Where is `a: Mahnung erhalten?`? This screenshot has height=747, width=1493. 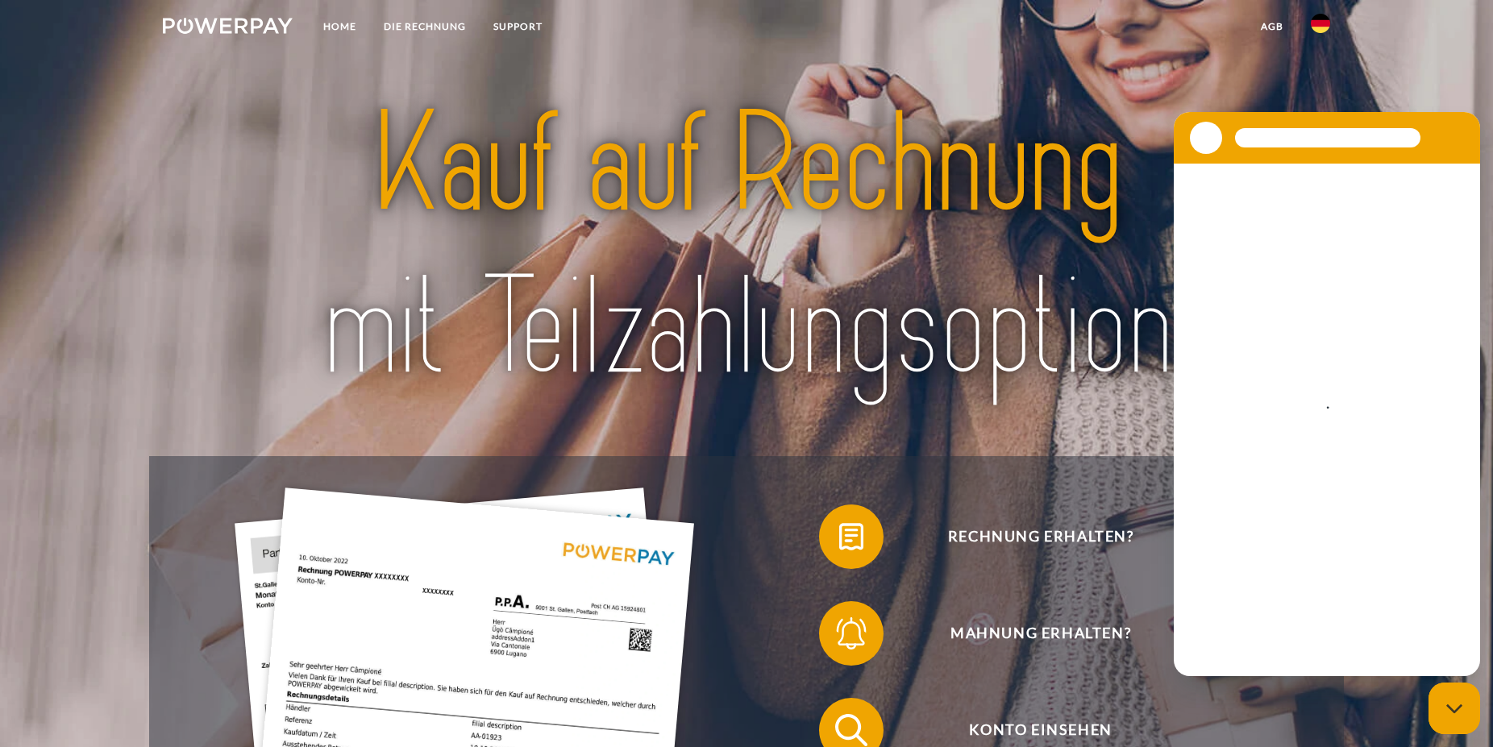
a: Mahnung erhalten? is located at coordinates (1029, 634).